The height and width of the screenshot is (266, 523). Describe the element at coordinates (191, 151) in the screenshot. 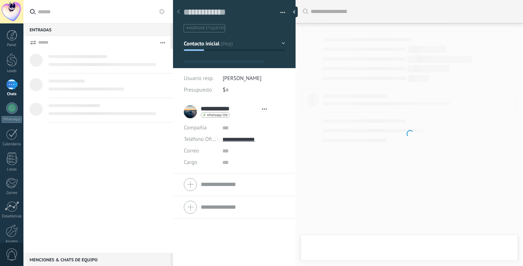

I see `button: Correo` at that location.